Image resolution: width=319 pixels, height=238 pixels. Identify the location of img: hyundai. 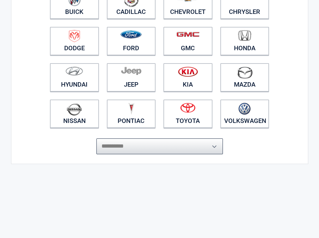
(74, 71).